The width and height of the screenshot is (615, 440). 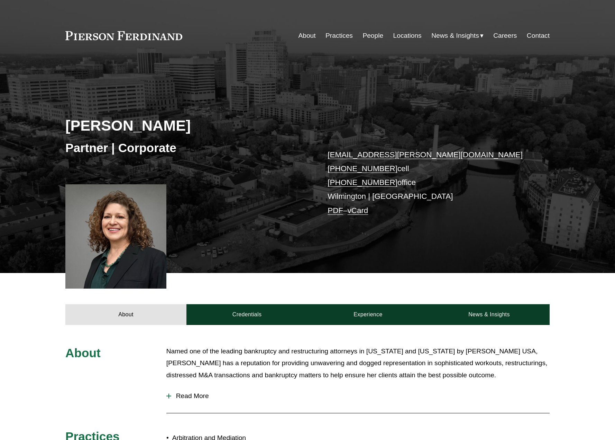 What do you see at coordinates (368, 314) in the screenshot?
I see `a: Experience` at bounding box center [368, 314].